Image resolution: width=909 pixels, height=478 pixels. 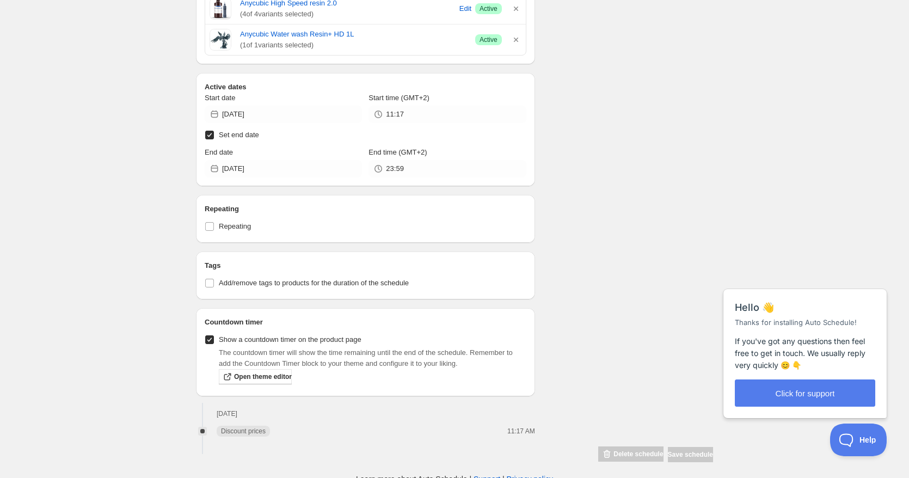 I want to click on span: Start time (GMT+2), so click(x=399, y=97).